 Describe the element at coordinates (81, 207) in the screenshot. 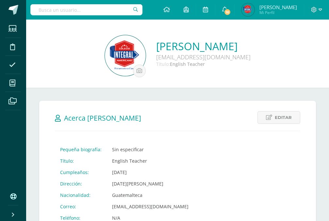

I see `td: Correo:` at that location.